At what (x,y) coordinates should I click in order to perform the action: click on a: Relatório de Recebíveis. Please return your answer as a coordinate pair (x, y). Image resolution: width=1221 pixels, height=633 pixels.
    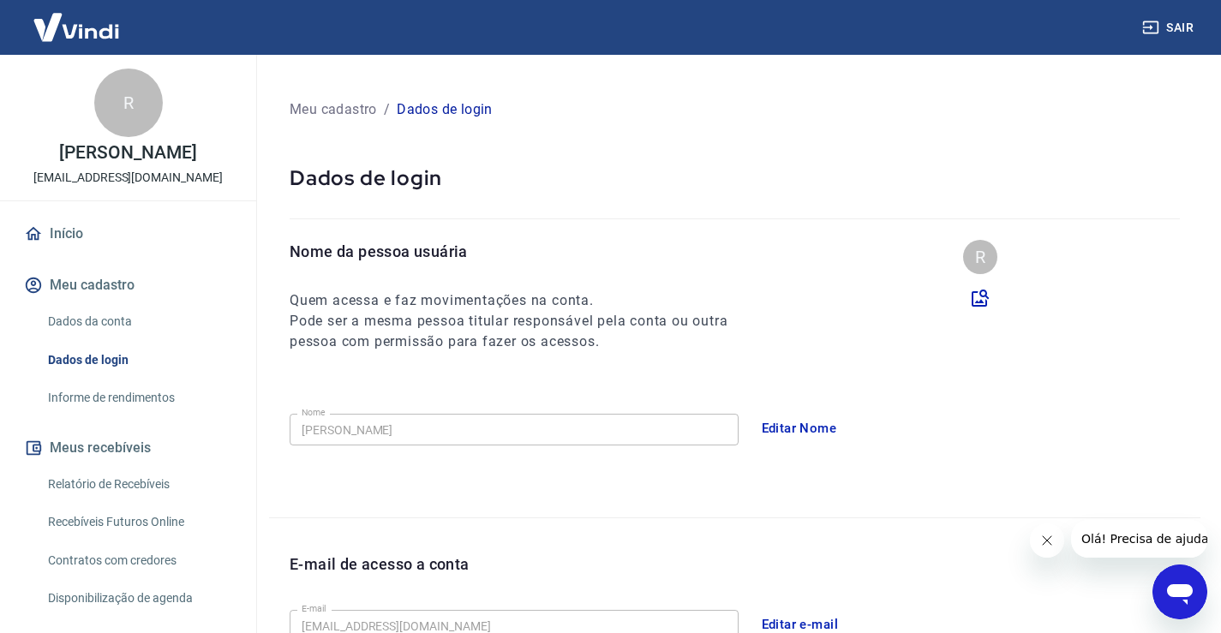
    Looking at the image, I should click on (138, 484).